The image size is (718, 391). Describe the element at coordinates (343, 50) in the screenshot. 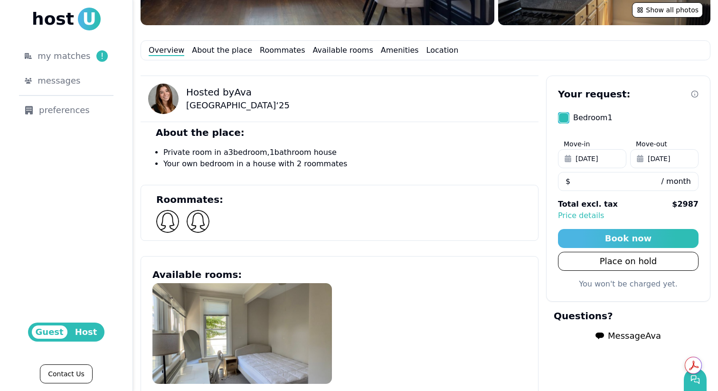

I see `a: Available rooms` at that location.